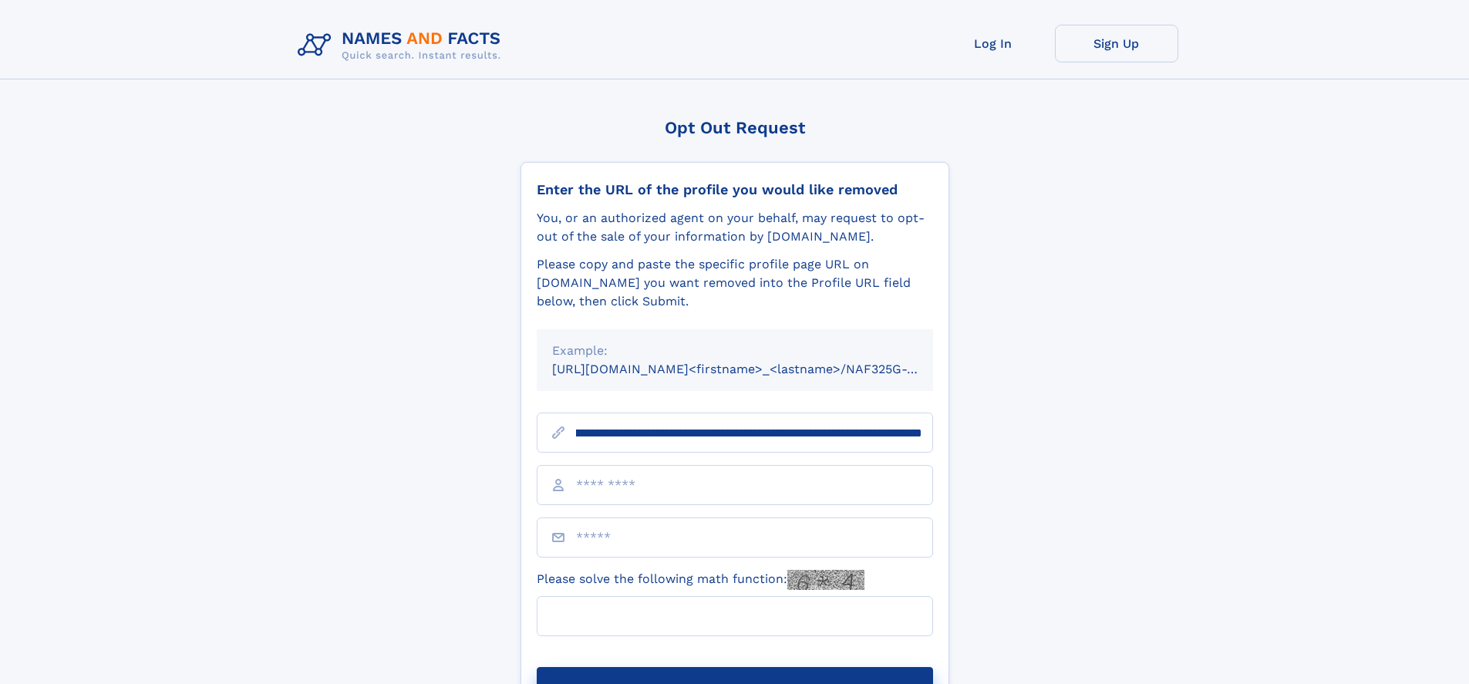 The width and height of the screenshot is (1469, 684). Describe the element at coordinates (735, 190) in the screenshot. I see `div: Enter the URL of the profile you would like removed` at that location.